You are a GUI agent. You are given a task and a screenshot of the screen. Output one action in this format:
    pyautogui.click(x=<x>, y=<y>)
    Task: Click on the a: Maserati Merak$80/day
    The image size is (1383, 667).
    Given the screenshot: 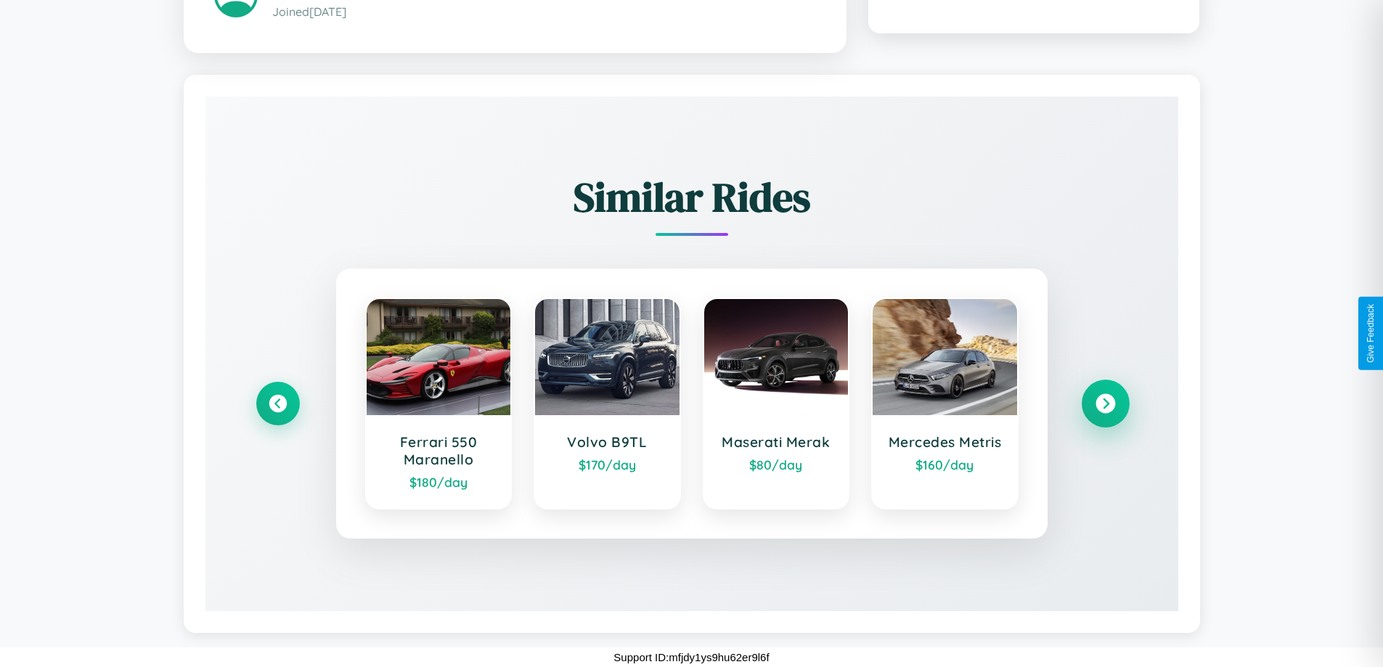 What is the action you would take?
    pyautogui.click(x=776, y=404)
    